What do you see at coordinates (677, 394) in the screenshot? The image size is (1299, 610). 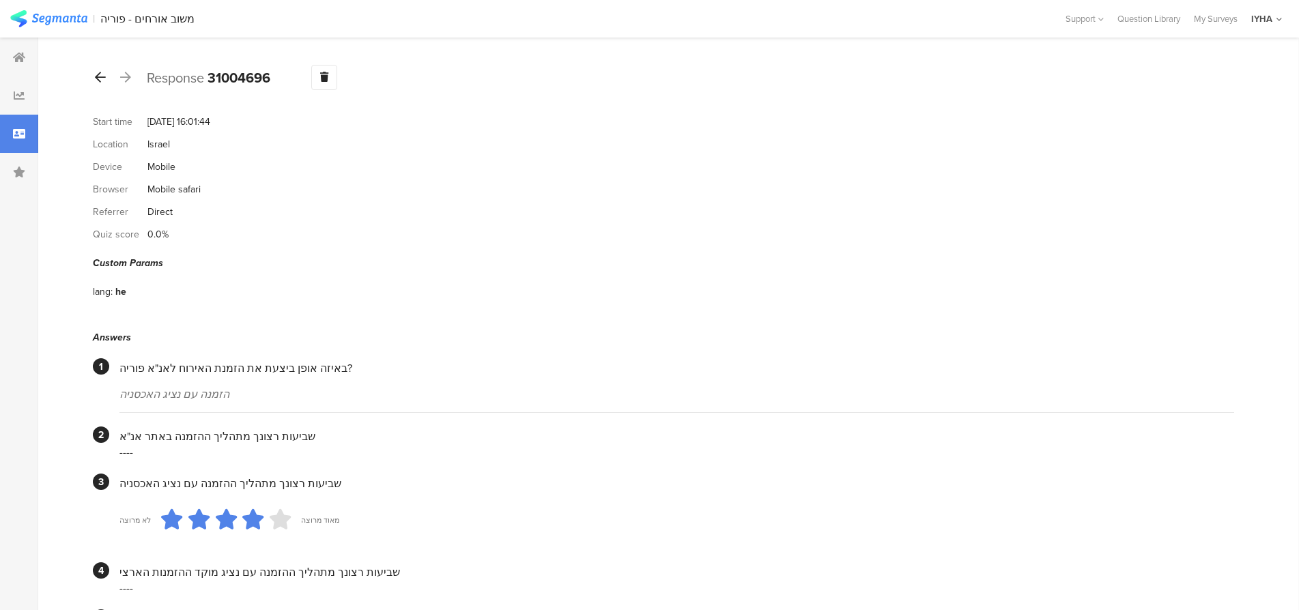 I see `div: הזמנה עם נציג האכסניה` at bounding box center [677, 394].